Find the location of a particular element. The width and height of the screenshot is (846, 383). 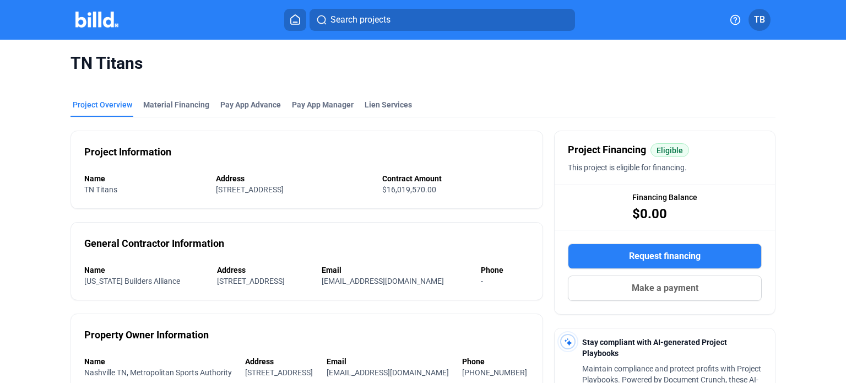

img: Billd Company Logo is located at coordinates (97, 19).